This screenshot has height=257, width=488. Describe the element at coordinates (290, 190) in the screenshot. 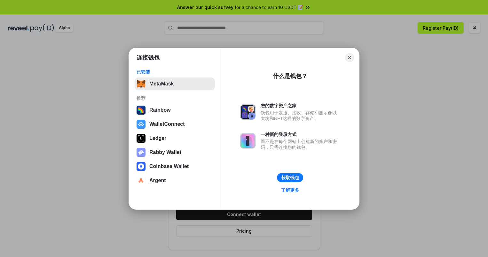

I see `div: 了解更多` at that location.